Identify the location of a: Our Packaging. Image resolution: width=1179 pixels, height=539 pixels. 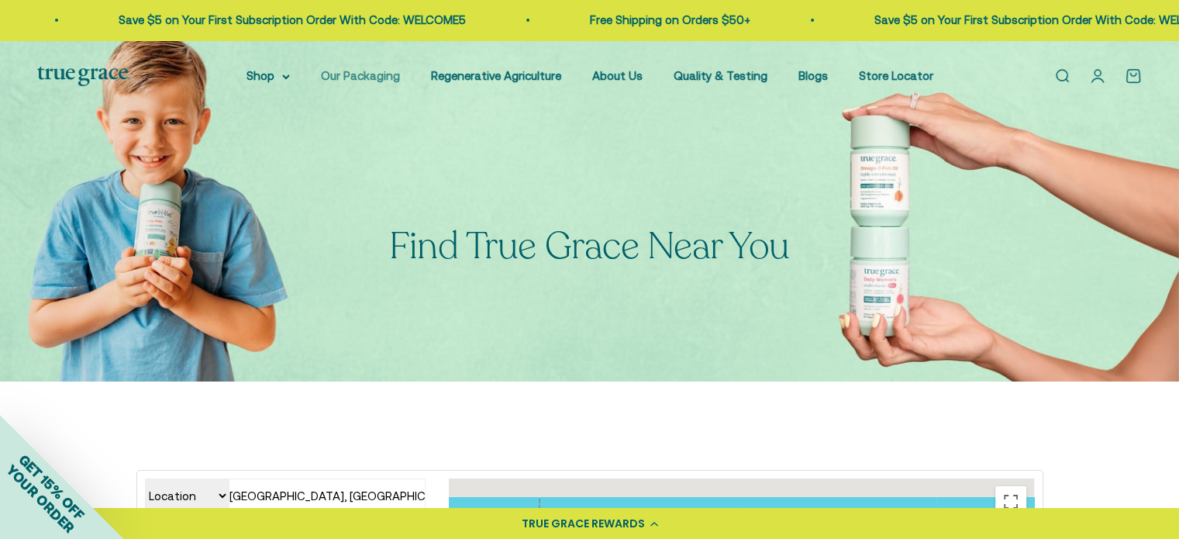
(361, 75).